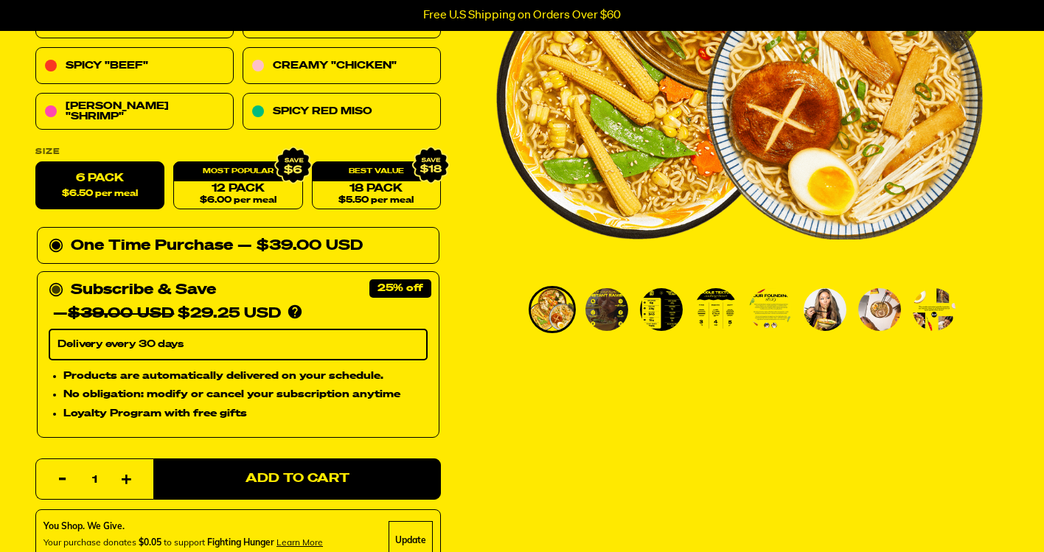 The image size is (1044, 552). What do you see at coordinates (934, 310) in the screenshot?
I see `li: Go to slide 8` at bounding box center [934, 310].